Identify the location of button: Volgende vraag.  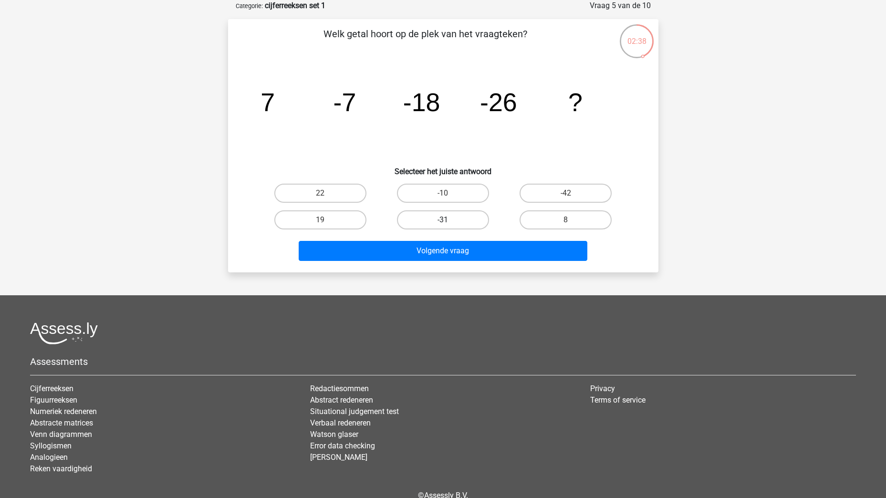
(443, 251).